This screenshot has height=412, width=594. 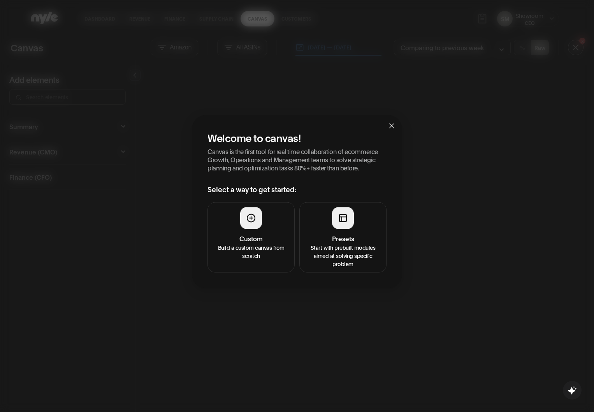 I want to click on h3: Select a way to get started:, so click(x=297, y=189).